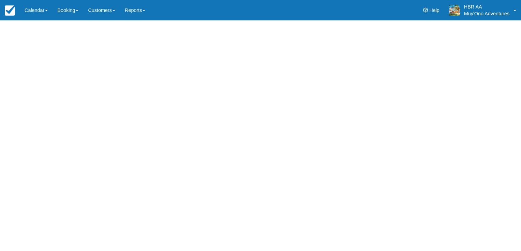 The height and width of the screenshot is (251, 521). Describe the element at coordinates (486, 14) in the screenshot. I see `p: Muy'Ono Adventures` at that location.